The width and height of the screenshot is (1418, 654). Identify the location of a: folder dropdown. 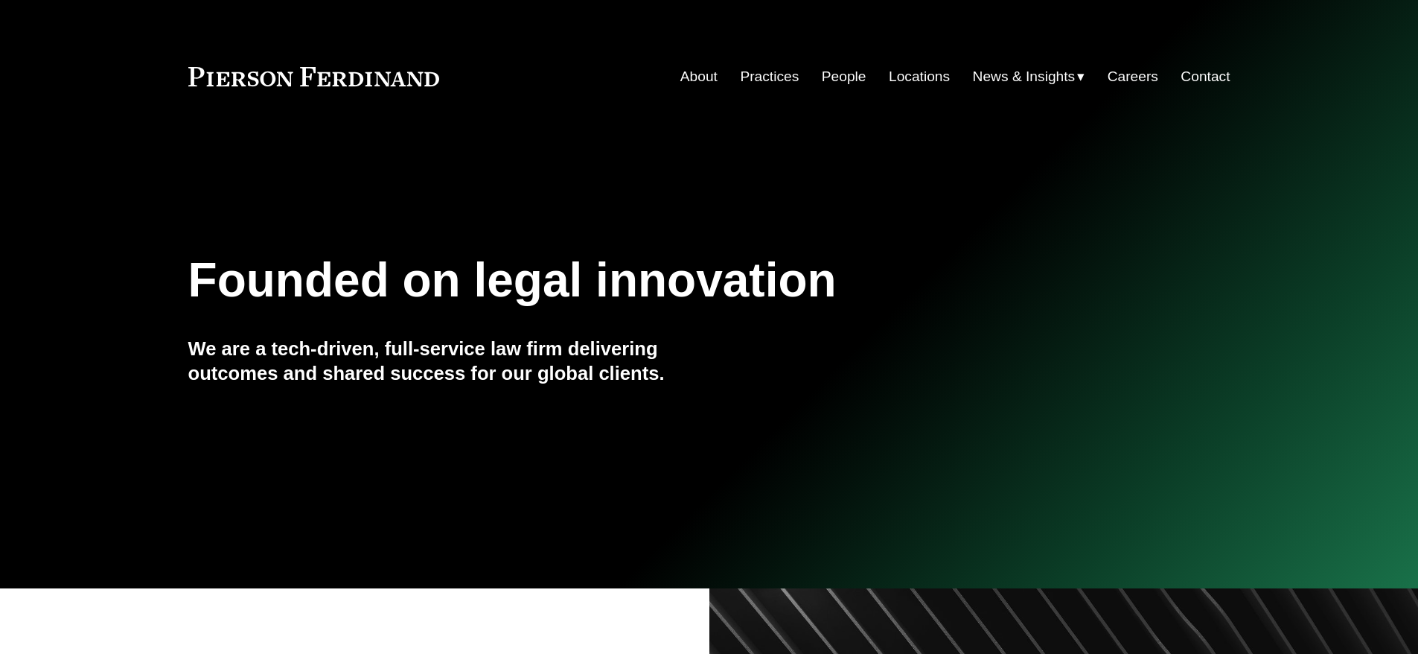
(1029, 77).